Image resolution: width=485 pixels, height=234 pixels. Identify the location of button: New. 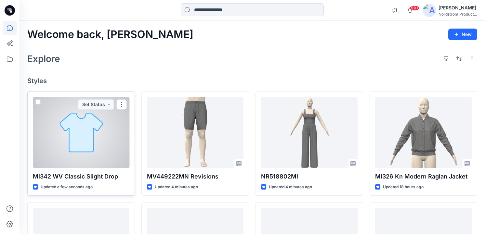
(463, 34).